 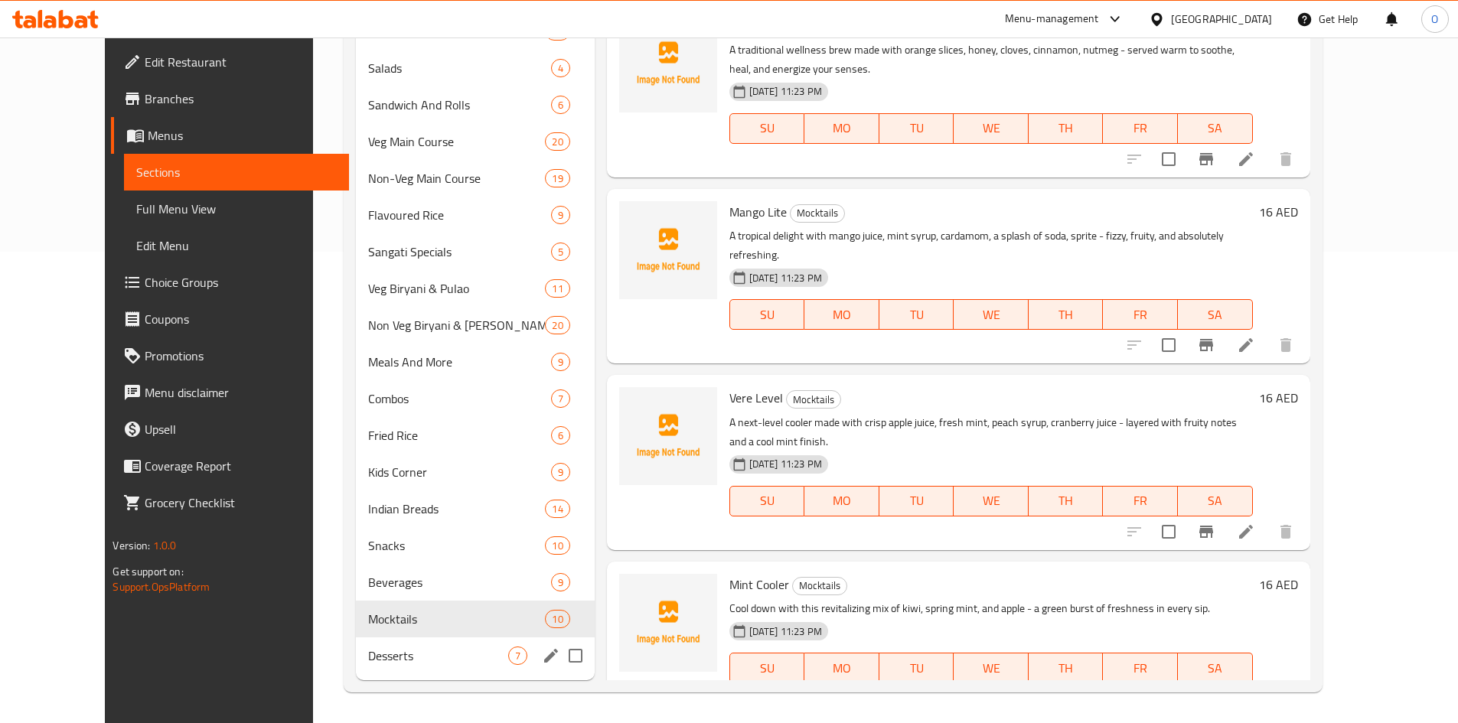 I want to click on span: Choice Groups, so click(x=240, y=282).